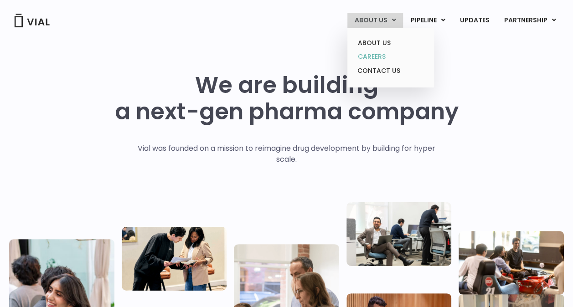 Image resolution: width=573 pixels, height=307 pixels. What do you see at coordinates (375, 21) in the screenshot?
I see `a: ABOUT USMenu Toggle` at bounding box center [375, 21].